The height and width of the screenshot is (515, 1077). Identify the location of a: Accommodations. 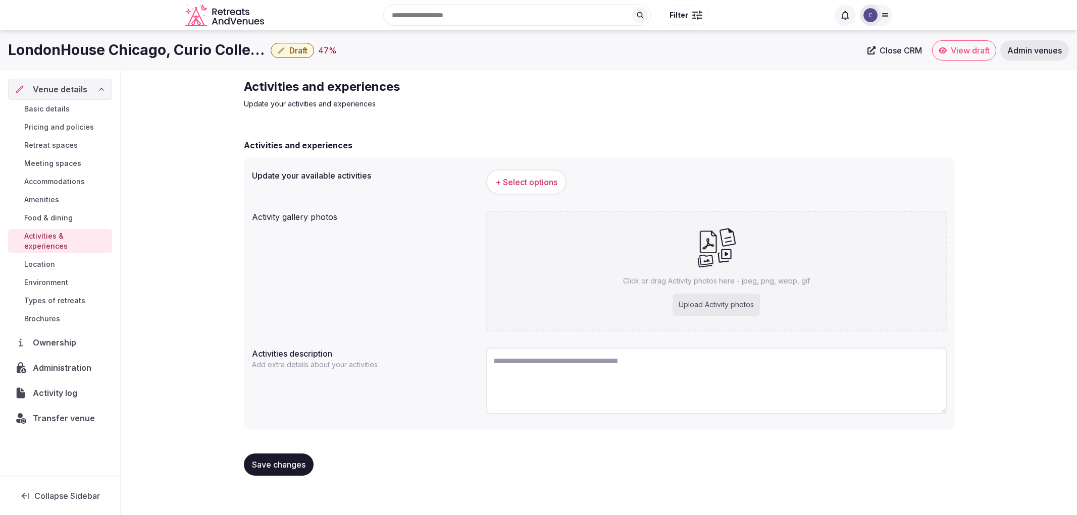
(60, 182).